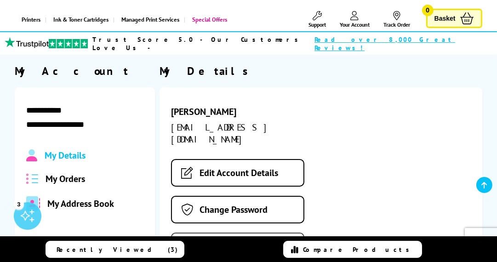 The width and height of the screenshot is (497, 262). Describe the element at coordinates (149, 19) in the screenshot. I see `a: Managed Print Services` at that location.